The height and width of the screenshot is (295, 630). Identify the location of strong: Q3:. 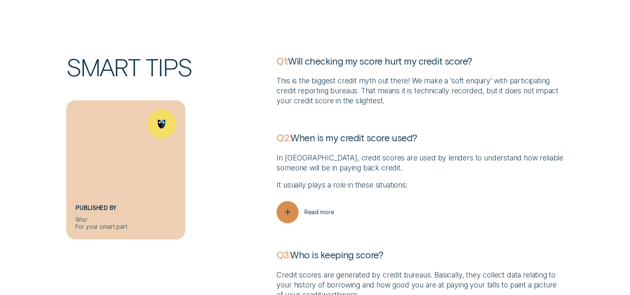
(283, 254).